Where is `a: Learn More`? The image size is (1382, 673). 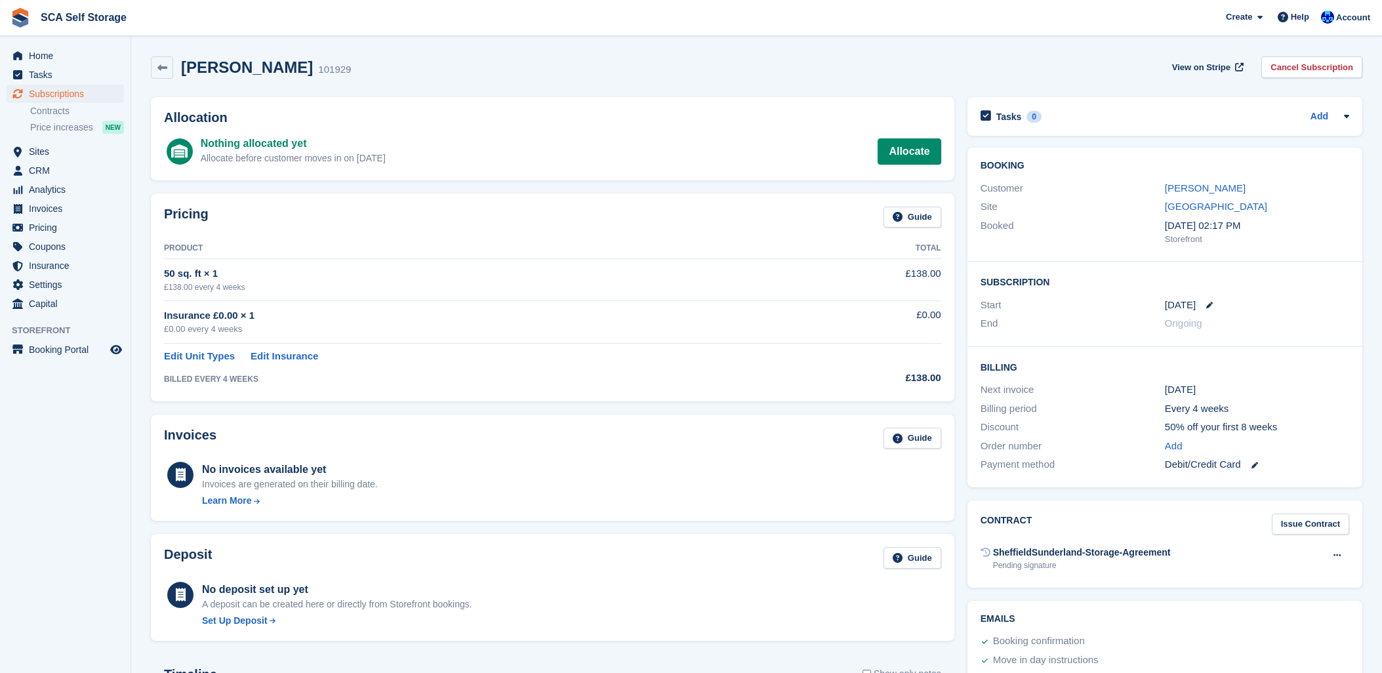
a: Learn More is located at coordinates (290, 500).